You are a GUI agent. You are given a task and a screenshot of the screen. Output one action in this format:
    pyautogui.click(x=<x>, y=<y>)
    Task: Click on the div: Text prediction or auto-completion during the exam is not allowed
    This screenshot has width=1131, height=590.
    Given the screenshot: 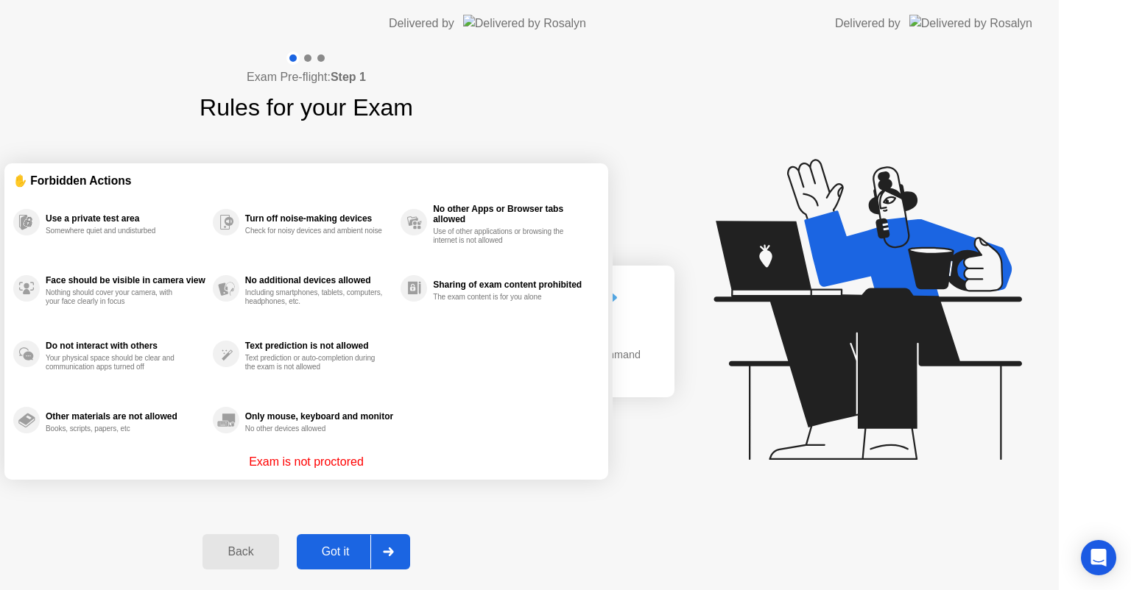 What is the action you would take?
    pyautogui.click(x=314, y=363)
    